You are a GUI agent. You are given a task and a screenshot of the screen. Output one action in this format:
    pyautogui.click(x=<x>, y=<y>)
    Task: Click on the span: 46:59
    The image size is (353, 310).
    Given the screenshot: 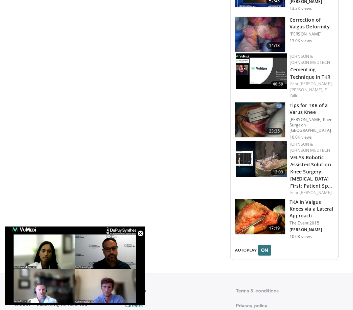 What is the action you would take?
    pyautogui.click(x=278, y=84)
    